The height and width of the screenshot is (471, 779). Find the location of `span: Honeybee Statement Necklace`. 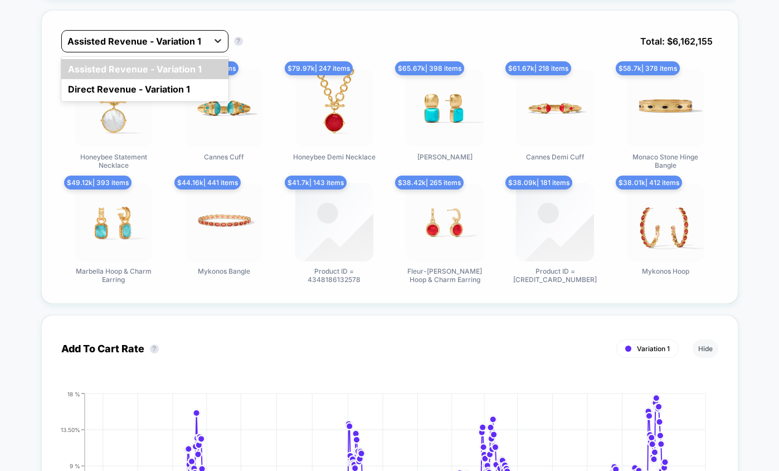

span: Honeybee Statement Necklace is located at coordinates (114, 161).